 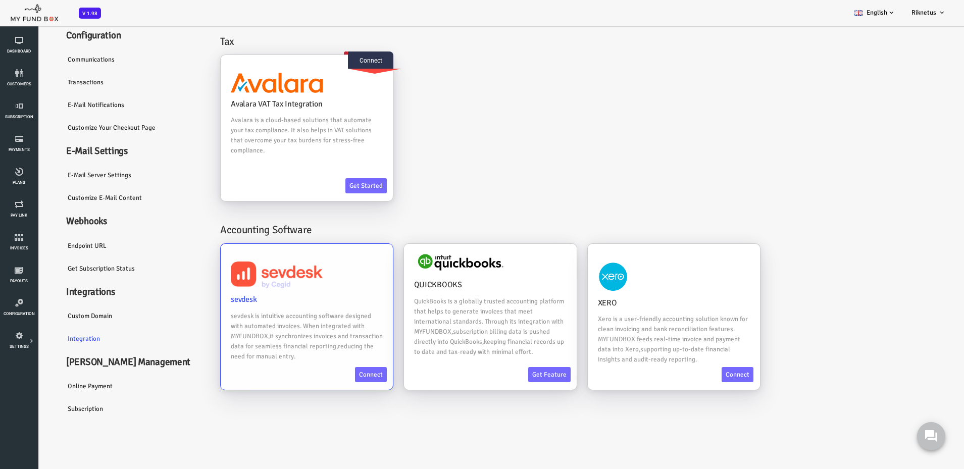 I want to click on span: Connect, so click(x=332, y=63).